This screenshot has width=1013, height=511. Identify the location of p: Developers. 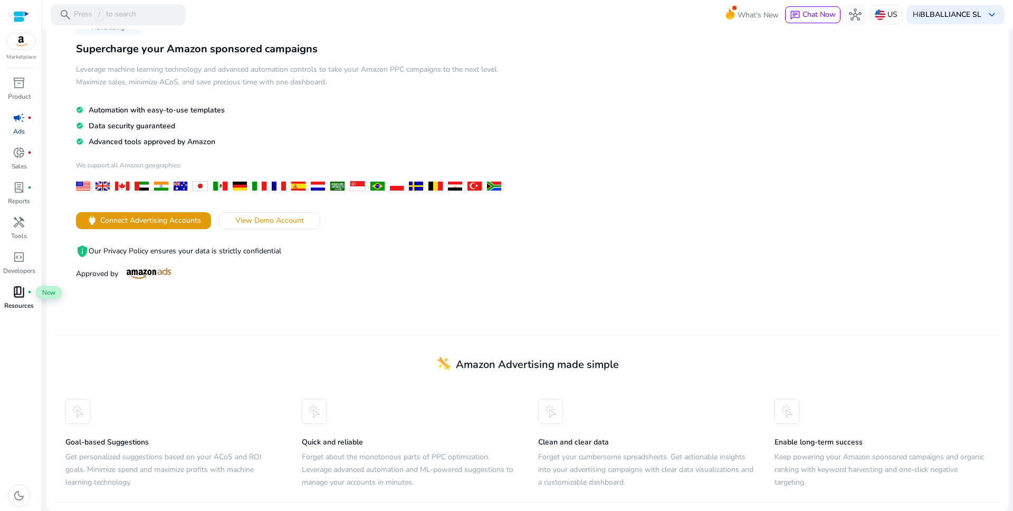
(19, 271).